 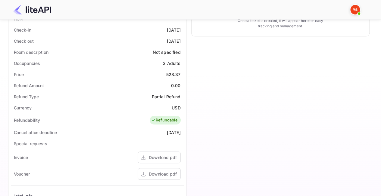 What do you see at coordinates (29, 86) in the screenshot?
I see `div: Refund Amount` at bounding box center [29, 86].